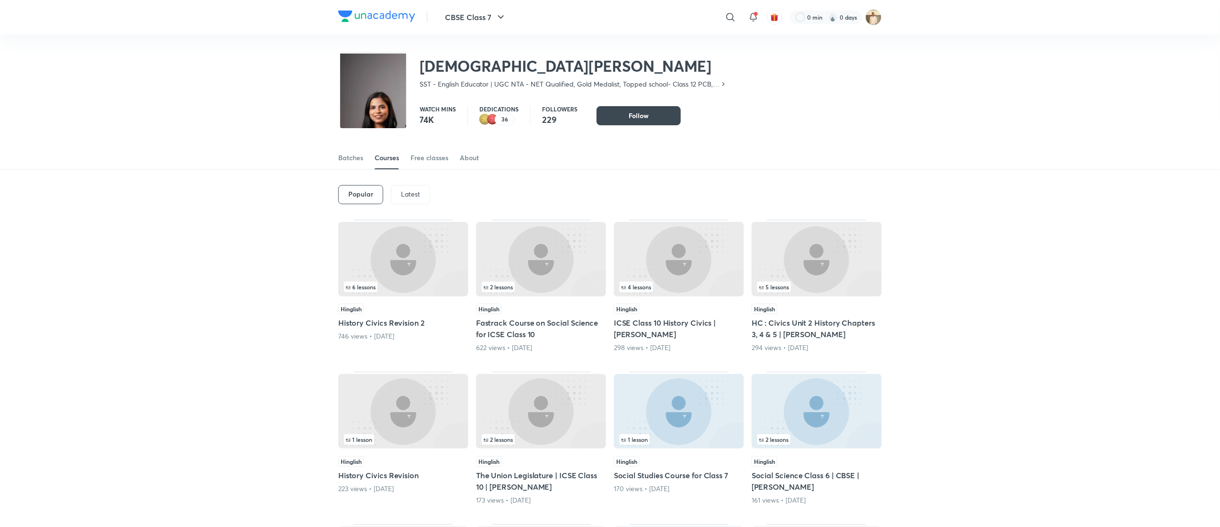 This screenshot has width=1220, height=527. I want to click on img: streak, so click(833, 17).